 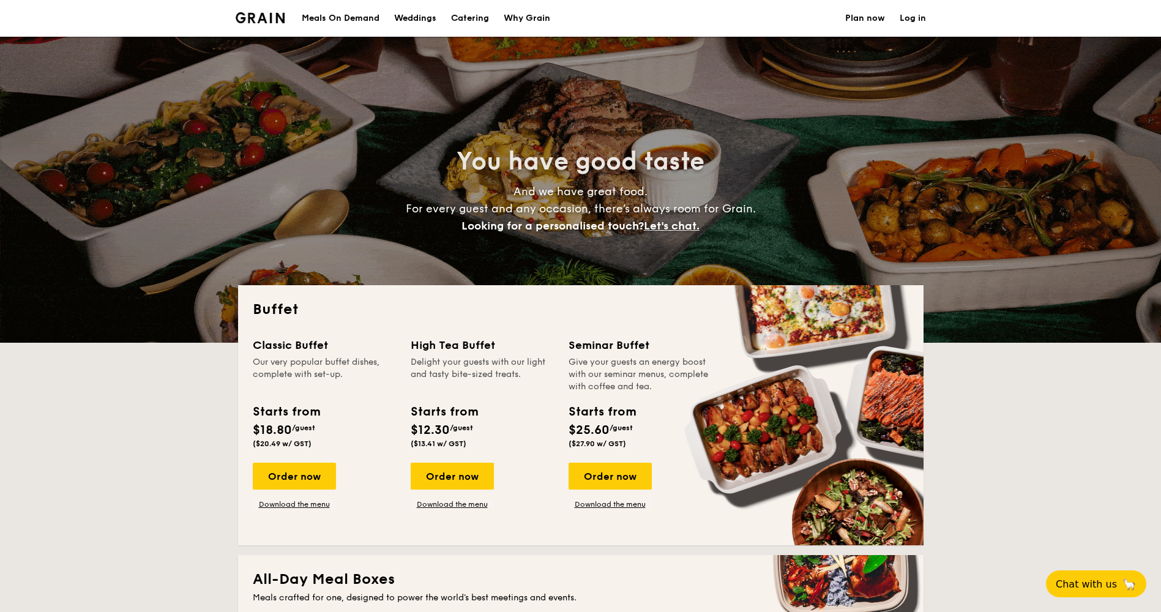 What do you see at coordinates (272, 430) in the screenshot?
I see `span: $18.80` at bounding box center [272, 430].